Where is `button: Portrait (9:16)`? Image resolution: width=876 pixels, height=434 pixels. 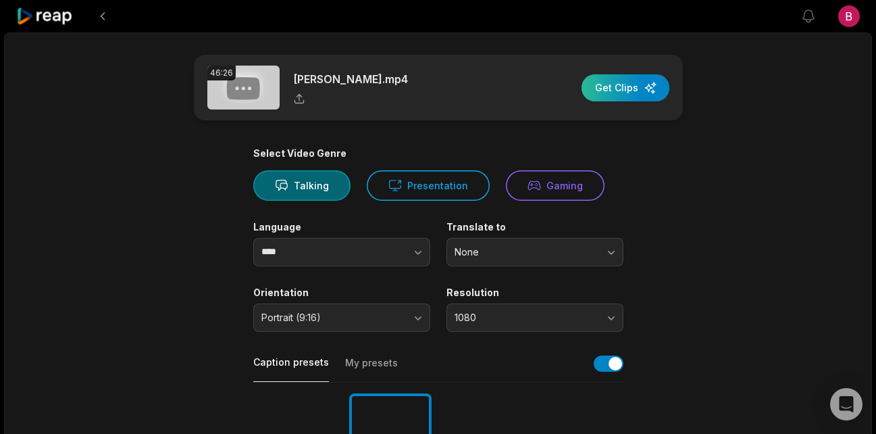
button: Portrait (9:16) is located at coordinates (342, 317).